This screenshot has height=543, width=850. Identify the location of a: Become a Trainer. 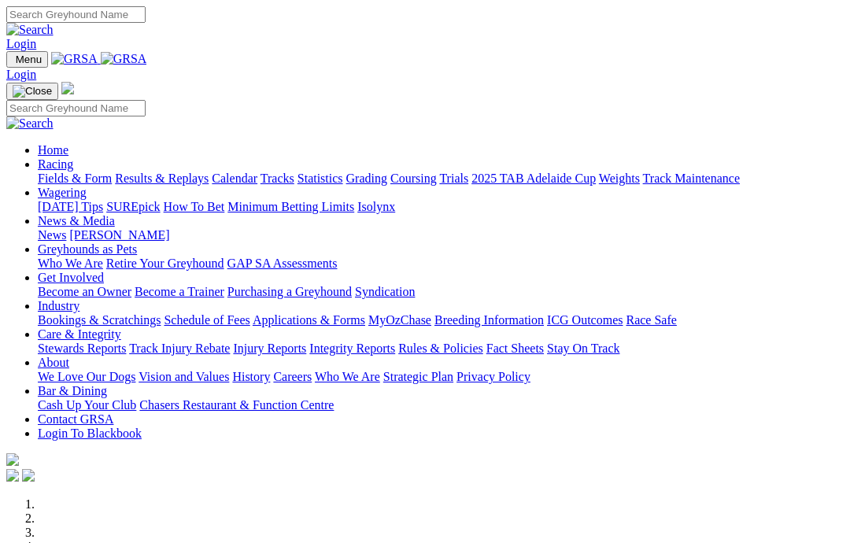
(179, 291).